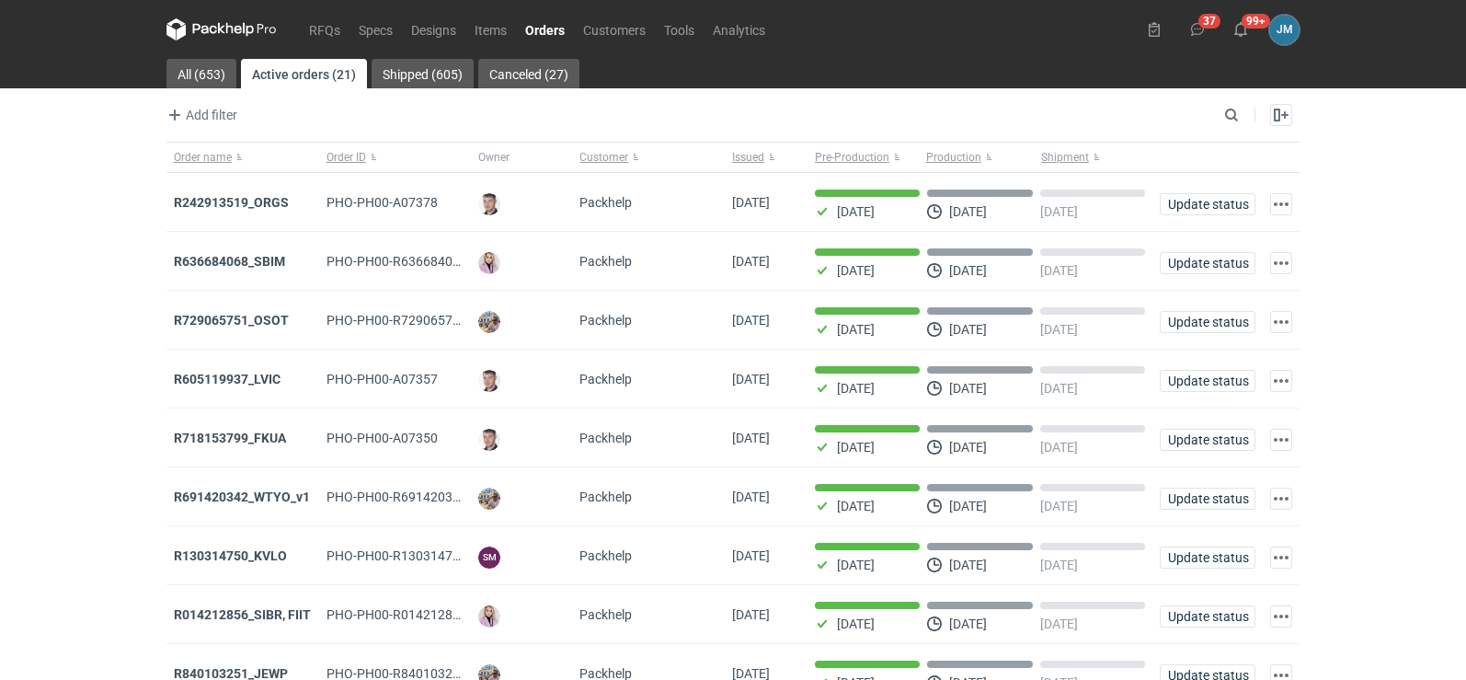 This screenshot has height=680, width=1466. Describe the element at coordinates (231, 202) in the screenshot. I see `strong: R242913519_ORGS` at that location.